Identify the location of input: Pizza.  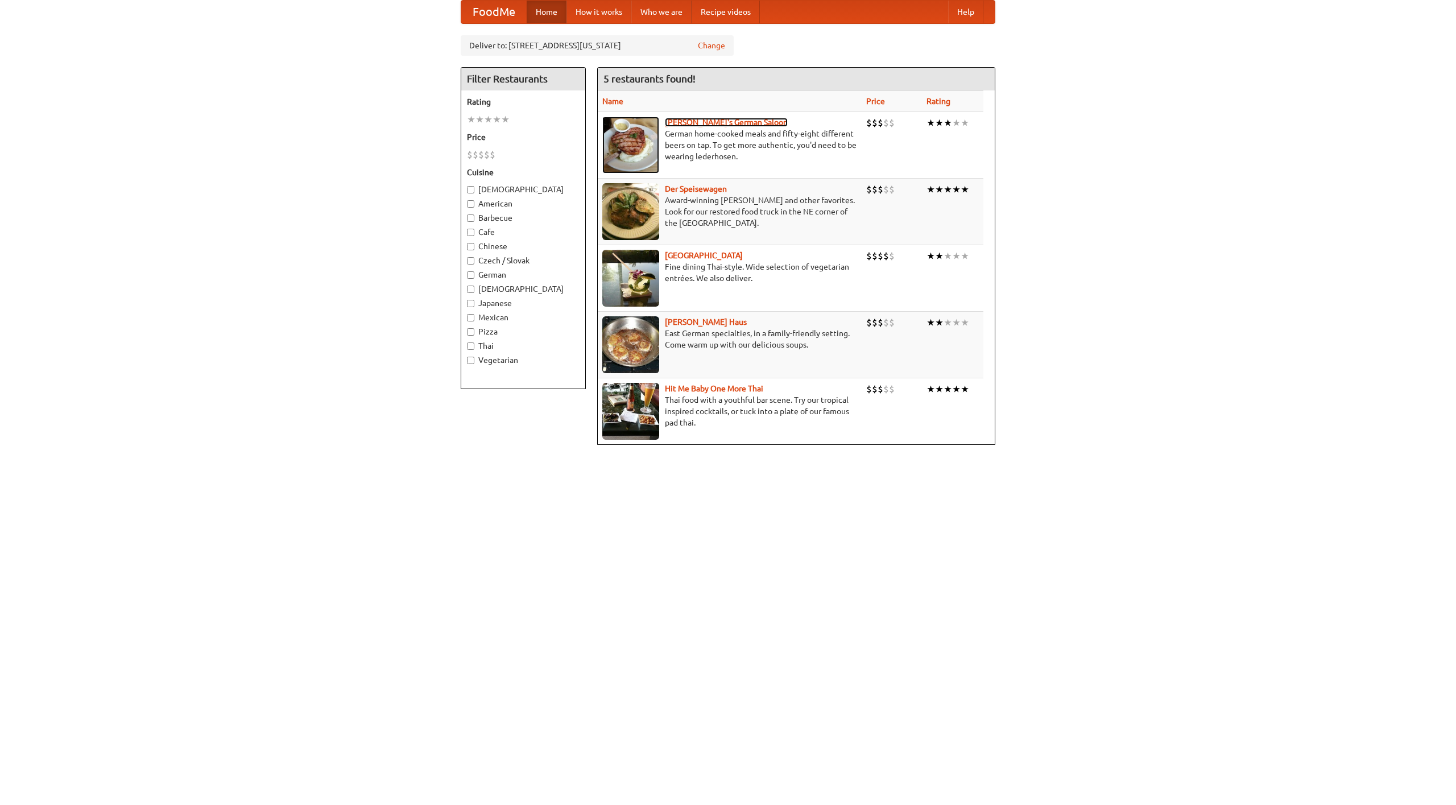
(470, 332).